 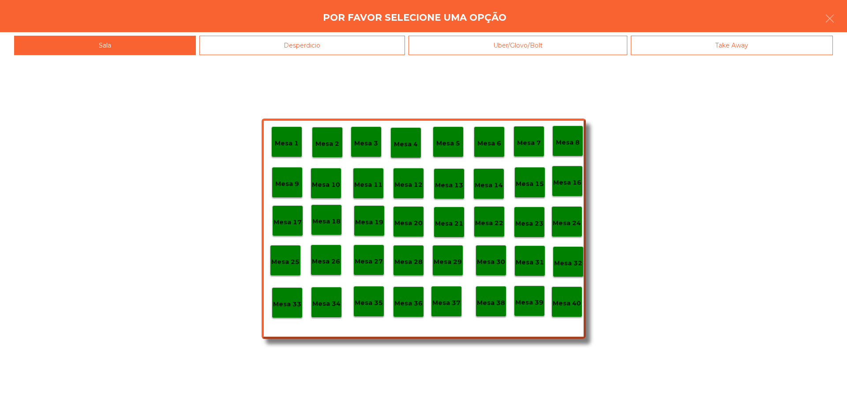 What do you see at coordinates (326, 304) in the screenshot?
I see `p: Mesa 34` at bounding box center [326, 304].